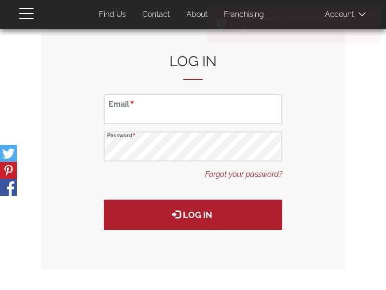  I want to click on a: About, so click(197, 14).